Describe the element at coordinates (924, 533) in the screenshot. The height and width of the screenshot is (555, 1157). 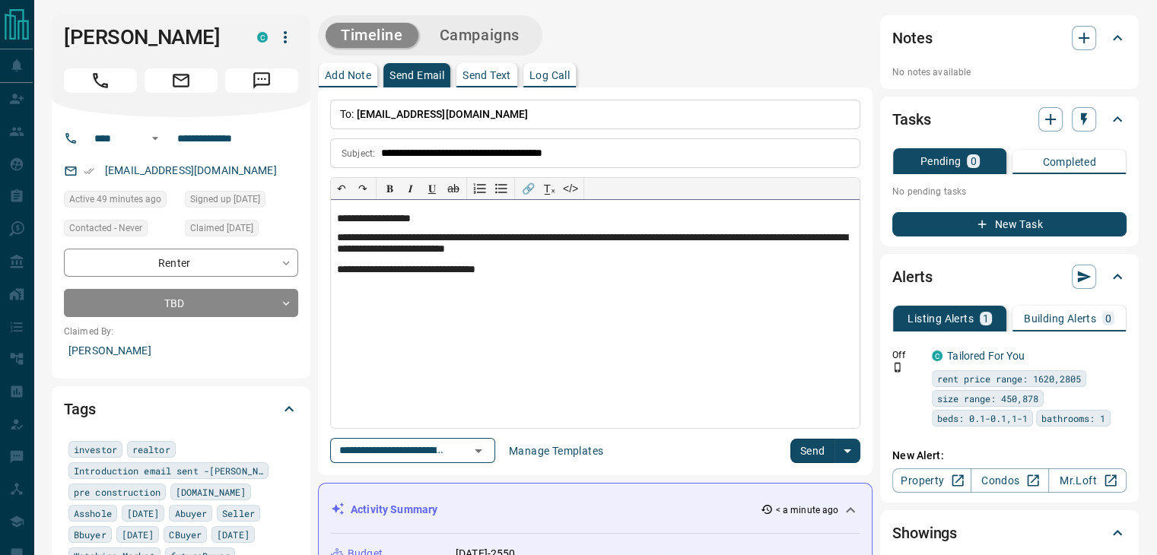
I see `h2: Showings` at that location.